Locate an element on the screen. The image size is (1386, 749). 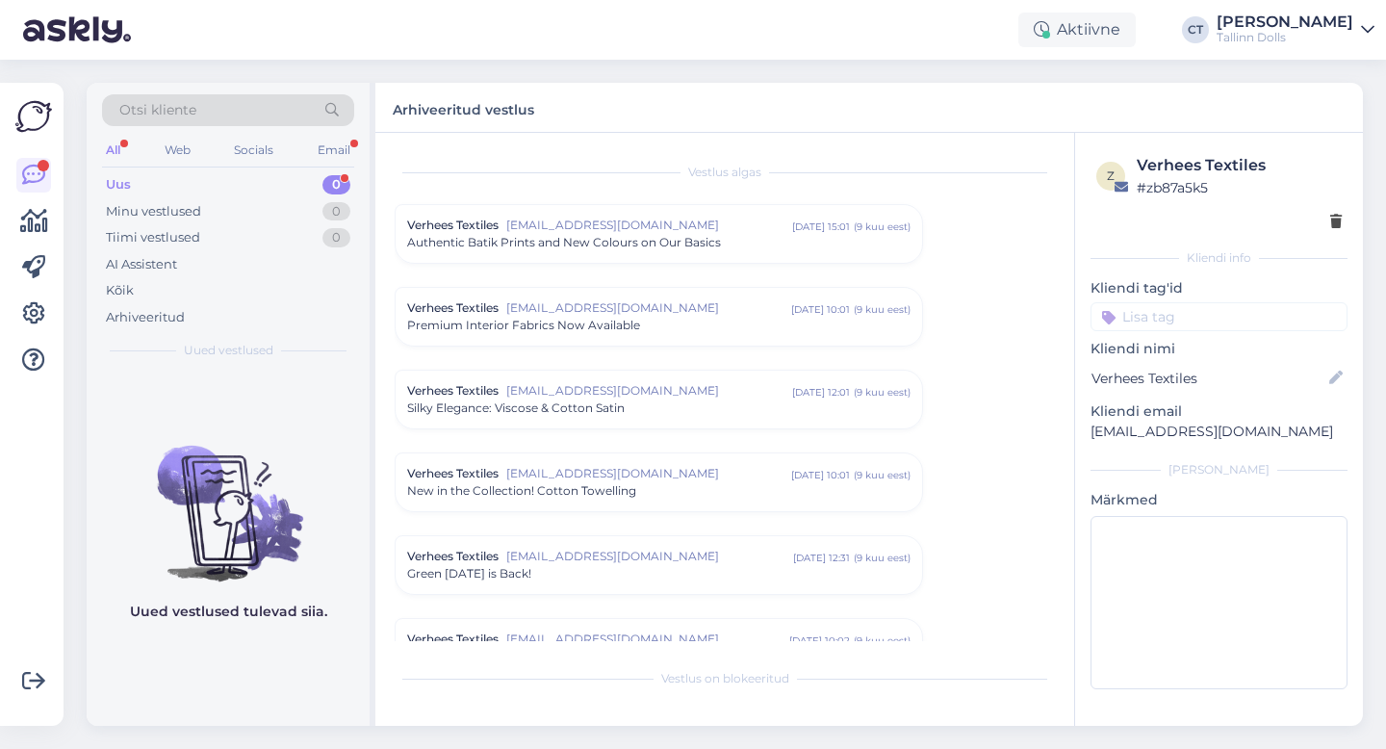
span: Silky Elegance: Viscose & Cotton Satin is located at coordinates (516, 408).